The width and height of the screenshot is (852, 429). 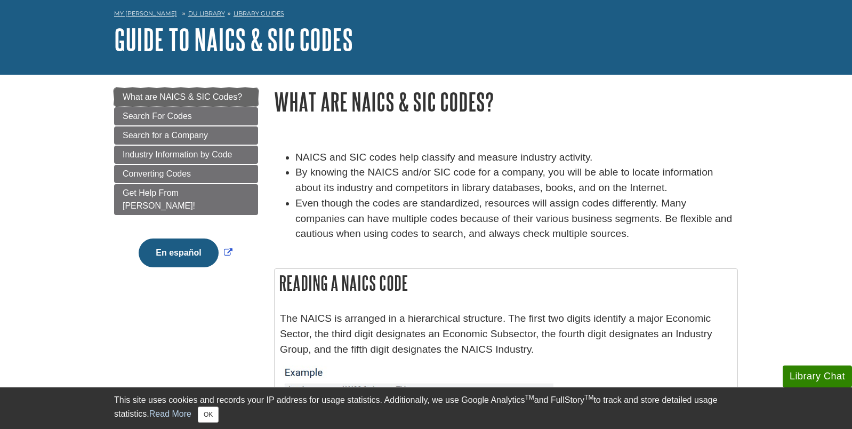 What do you see at coordinates (186, 187) in the screenshot?
I see `div: Guide Page Menu` at bounding box center [186, 187].